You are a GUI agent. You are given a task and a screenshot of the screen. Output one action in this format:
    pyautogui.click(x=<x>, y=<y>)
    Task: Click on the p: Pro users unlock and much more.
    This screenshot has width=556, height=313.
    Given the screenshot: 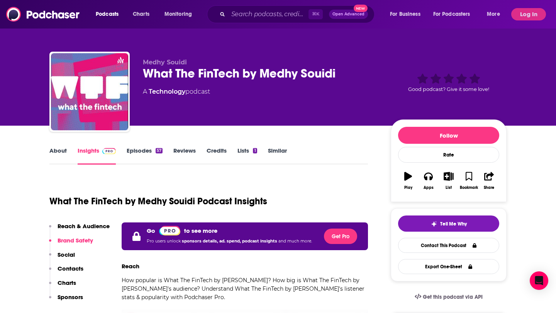 What is the action you would take?
    pyautogui.click(x=229, y=242)
    